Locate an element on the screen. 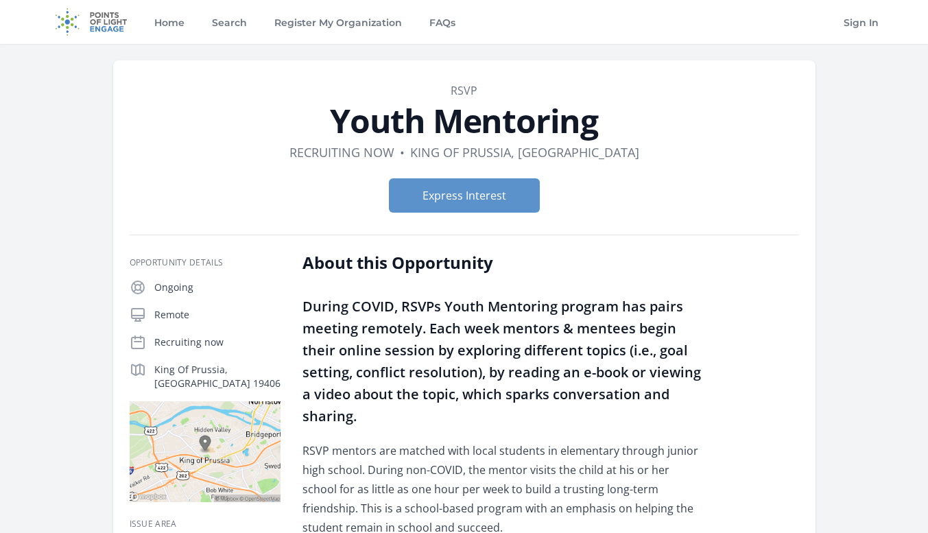 The image size is (928, 533). span: During COVID, RSVPs Youth Mentoring program has pairs meeting remotely. Each week mentors & mente... is located at coordinates (502, 361).